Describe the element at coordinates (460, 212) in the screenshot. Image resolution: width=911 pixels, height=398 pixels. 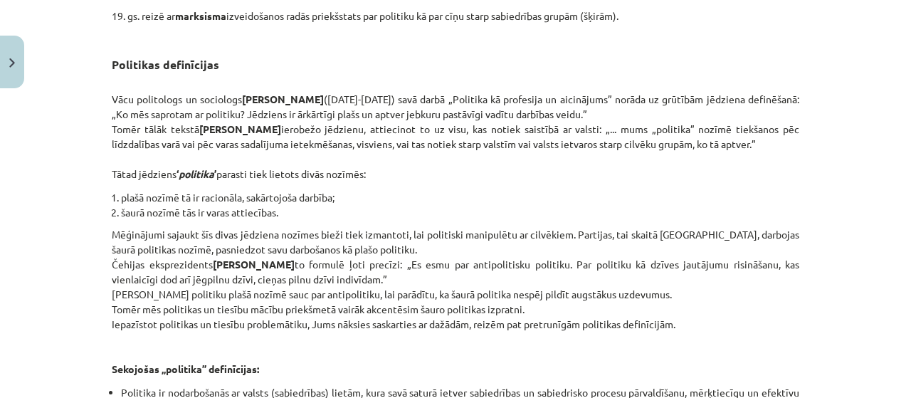
I see `li: šaurā nozīmē tās ir varas attiecības.` at that location.